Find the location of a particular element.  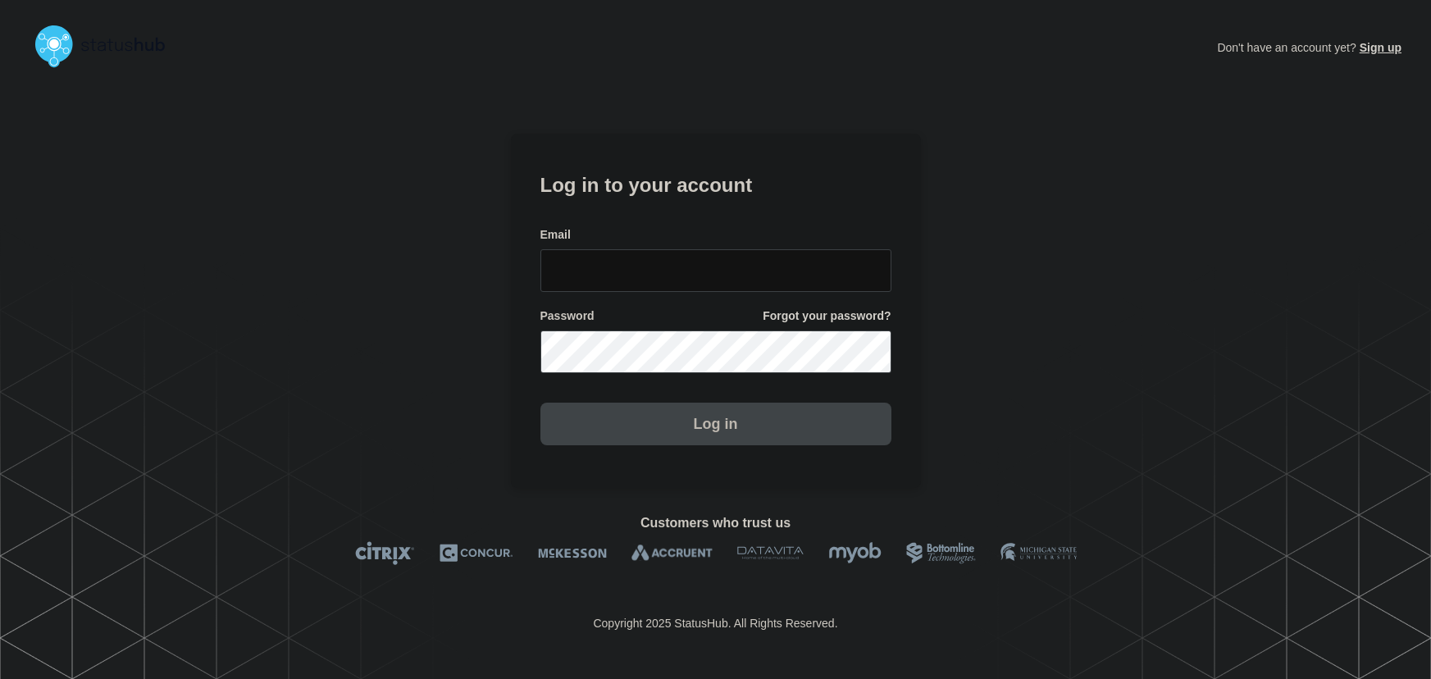

p: Don't have an account yet? is located at coordinates (1309, 48).